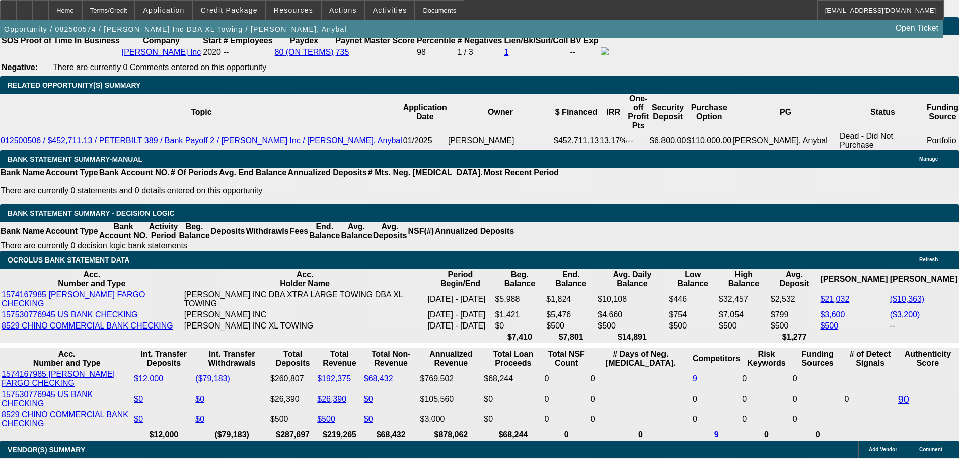  What do you see at coordinates (327, 173) in the screenshot?
I see `th: Annualized Deposits` at bounding box center [327, 173].